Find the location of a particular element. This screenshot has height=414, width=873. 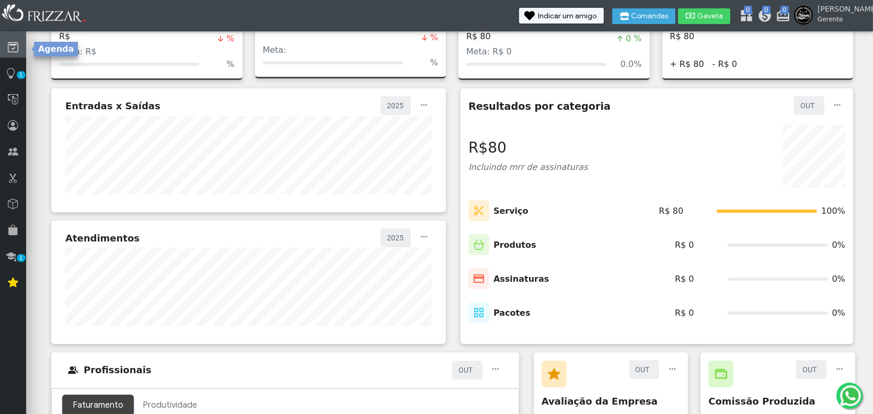

p: Produtos is located at coordinates (515, 245).